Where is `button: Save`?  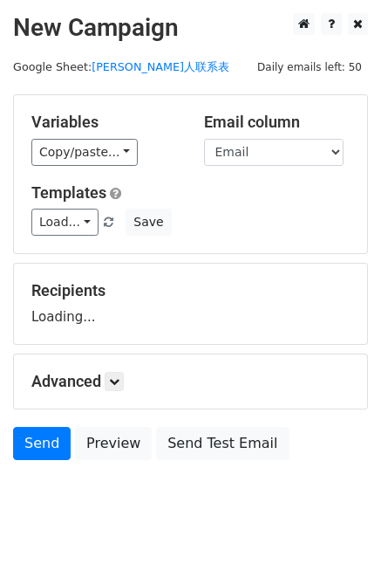 button: Save is located at coordinates (148, 222).